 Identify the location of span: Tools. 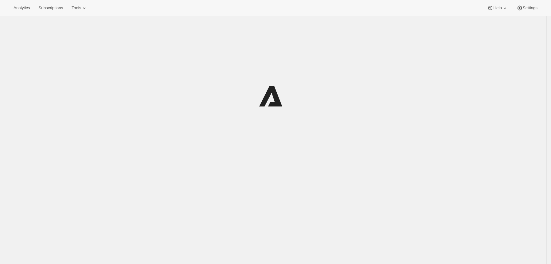
(76, 8).